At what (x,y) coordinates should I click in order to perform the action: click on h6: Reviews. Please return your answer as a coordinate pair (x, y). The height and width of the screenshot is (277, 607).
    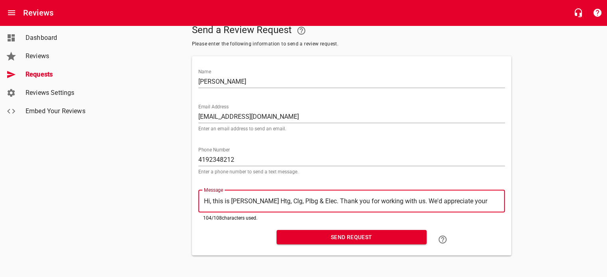
    Looking at the image, I should click on (38, 13).